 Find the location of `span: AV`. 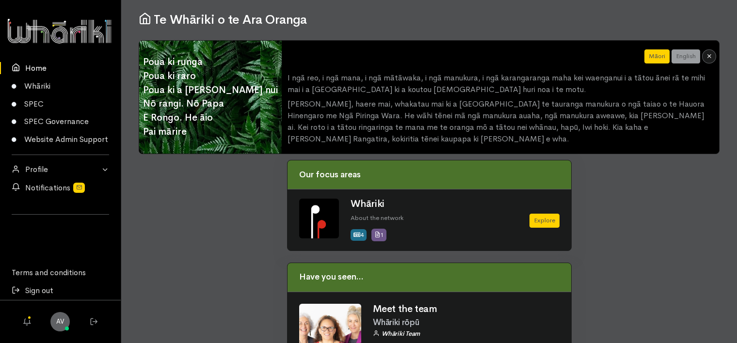

span: AV is located at coordinates (60, 322).